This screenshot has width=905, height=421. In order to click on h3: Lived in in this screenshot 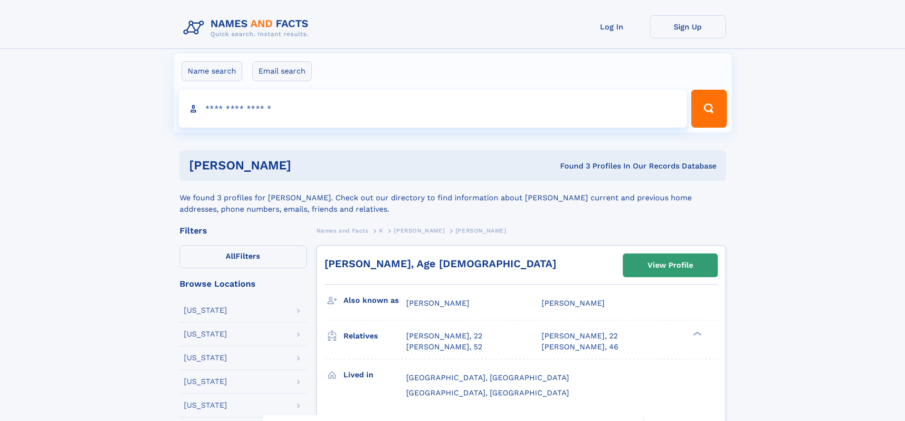, I will do `click(375, 375)`.